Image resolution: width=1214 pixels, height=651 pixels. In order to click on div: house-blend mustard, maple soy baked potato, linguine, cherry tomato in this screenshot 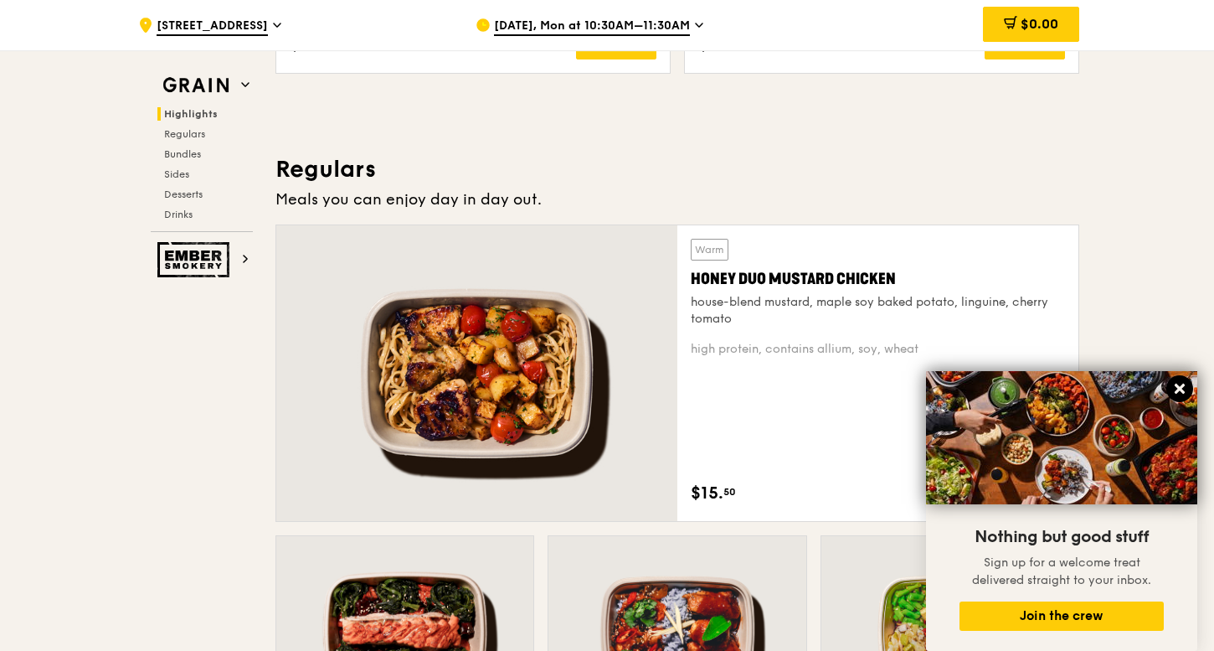, I will do `click(877, 311)`.